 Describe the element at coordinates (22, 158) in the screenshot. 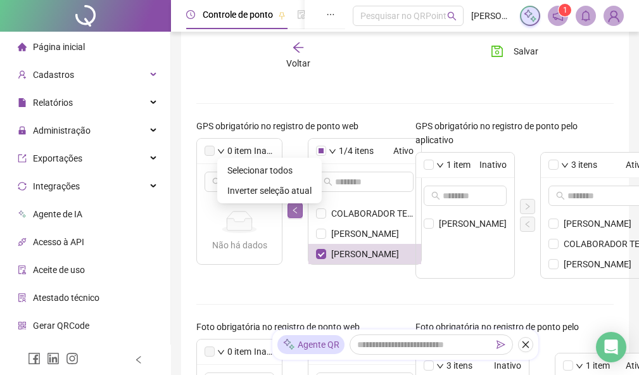

I see `span: export` at that location.